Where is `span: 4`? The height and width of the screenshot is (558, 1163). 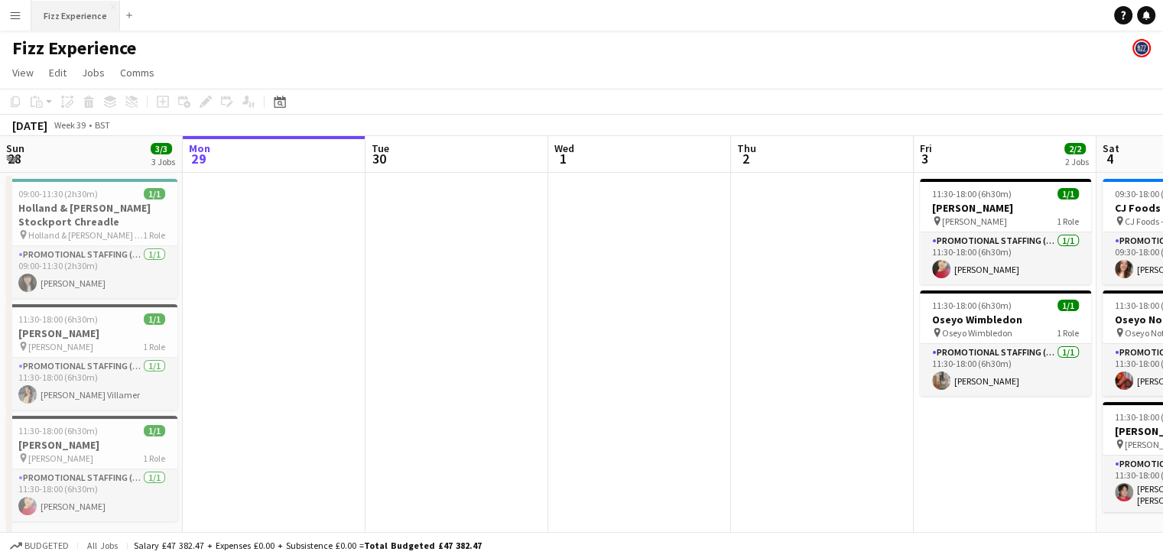
span: 4 is located at coordinates (1110, 158).